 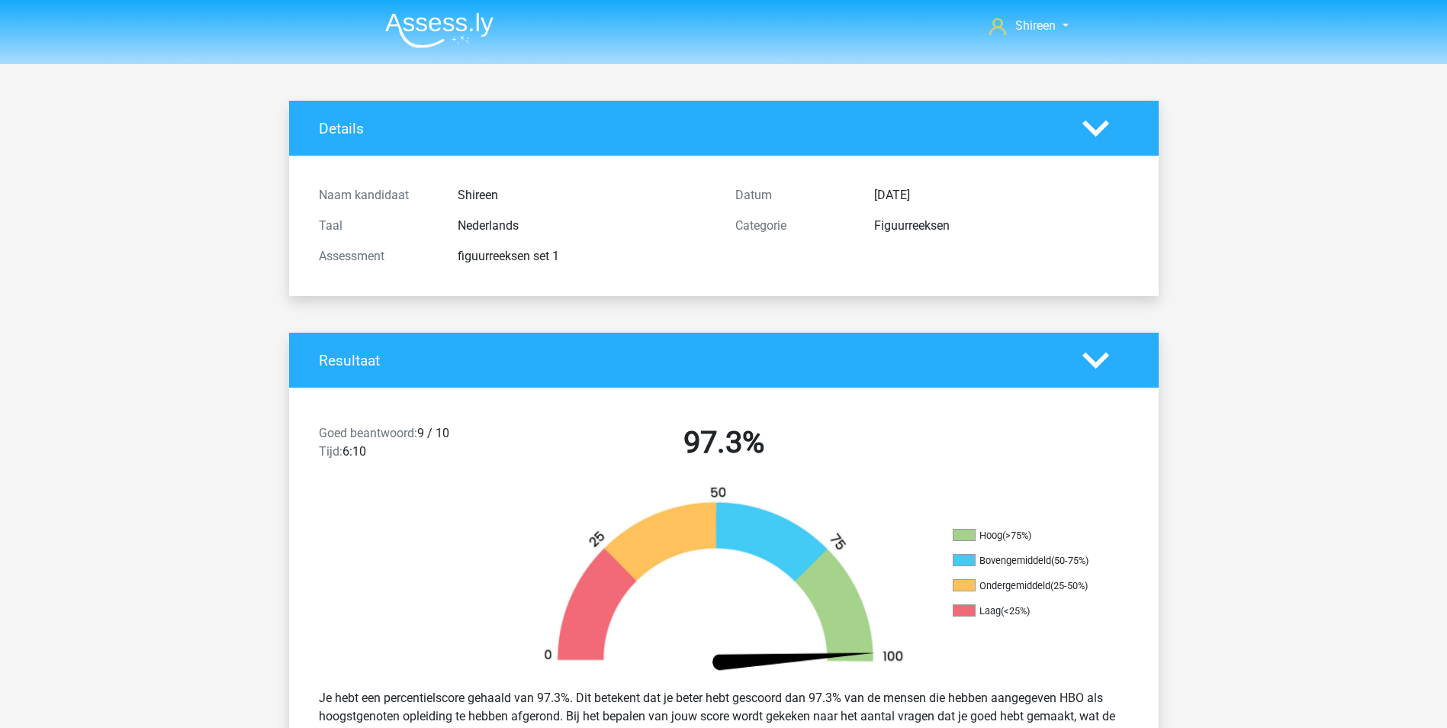 What do you see at coordinates (1015, 610) in the screenshot?
I see `div: (<25%)` at bounding box center [1015, 610].